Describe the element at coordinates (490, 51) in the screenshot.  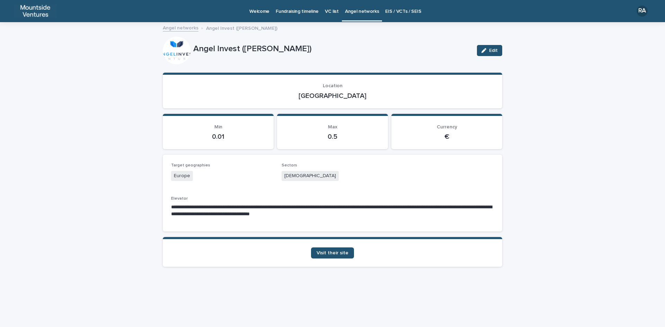
I see `button: Edit` at that location.